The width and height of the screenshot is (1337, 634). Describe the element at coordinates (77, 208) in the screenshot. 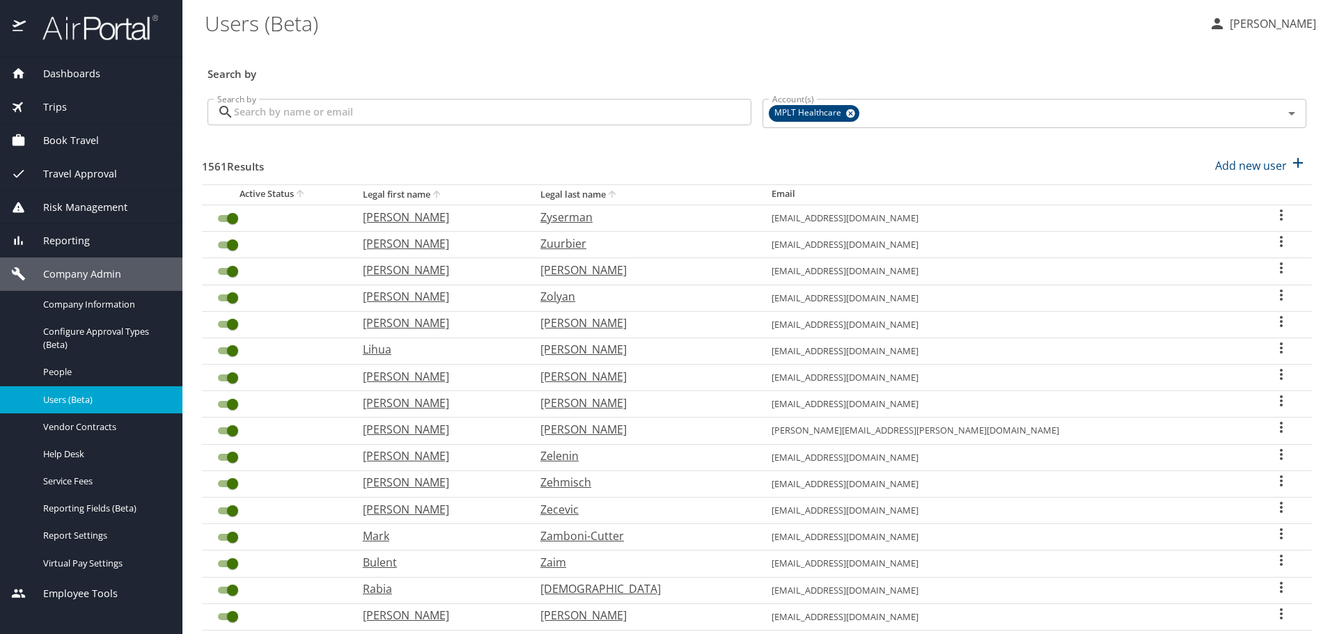

I see `span: Risk Management` at that location.